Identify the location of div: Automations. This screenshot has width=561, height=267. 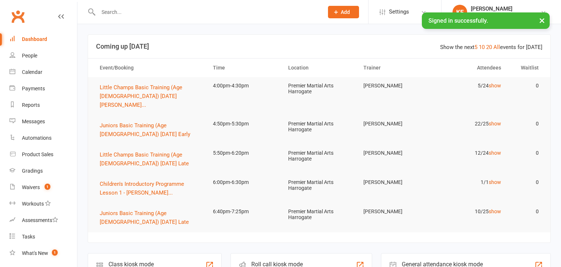
(37, 138).